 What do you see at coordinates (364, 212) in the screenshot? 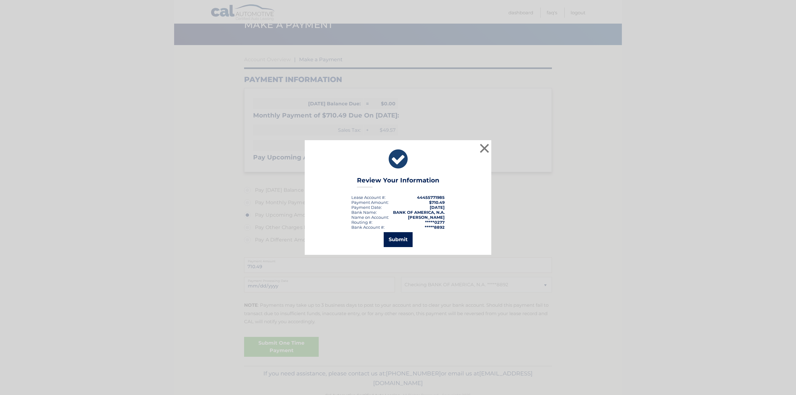
I see `div: Bank Name:` at bounding box center [364, 212].